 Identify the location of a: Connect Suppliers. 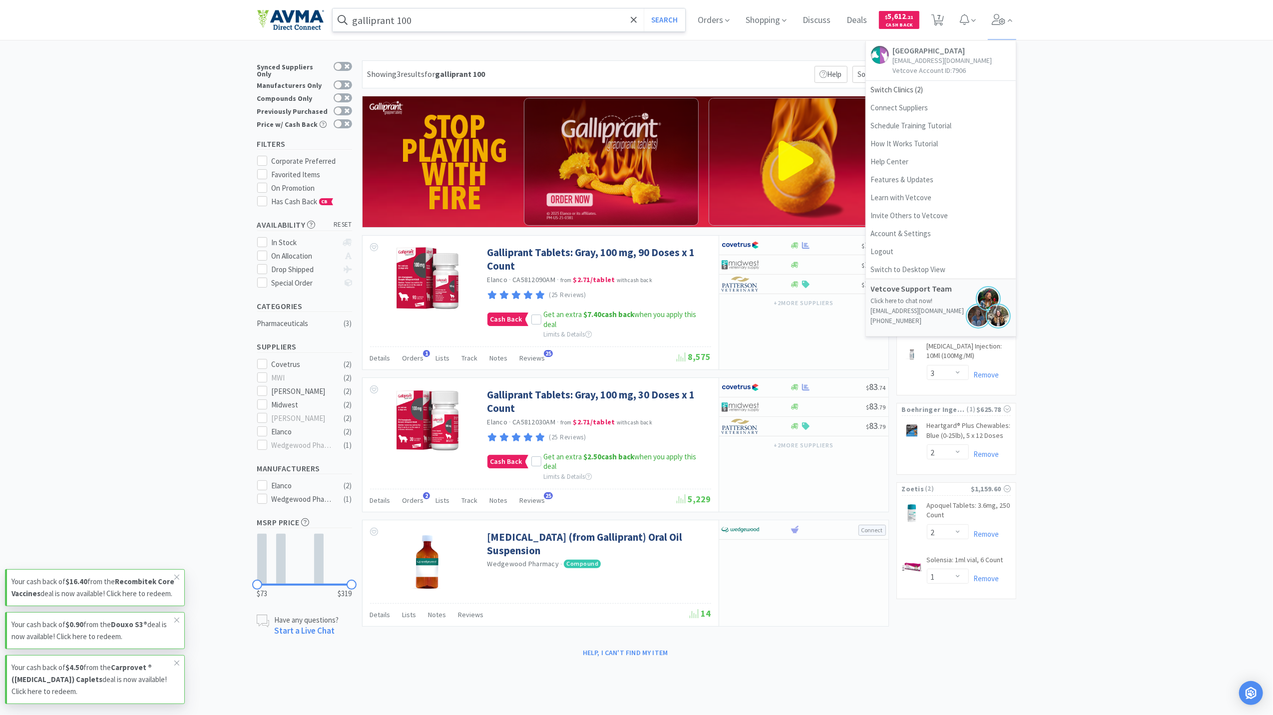
(941, 108).